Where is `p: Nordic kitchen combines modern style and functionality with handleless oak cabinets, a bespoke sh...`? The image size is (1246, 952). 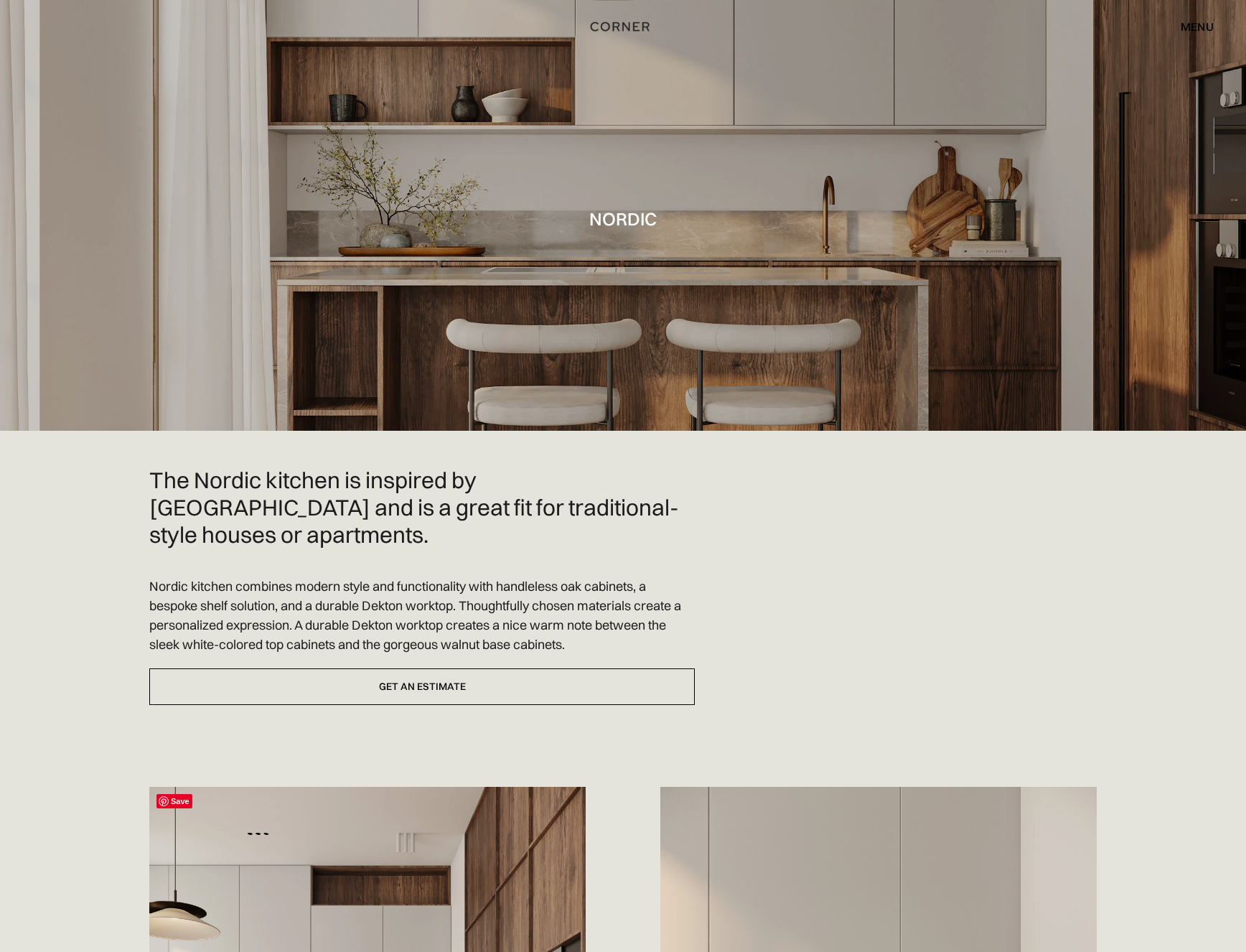
p: Nordic kitchen combines modern style and functionality with handleless oak cabinets, a bespoke sh... is located at coordinates (422, 615).